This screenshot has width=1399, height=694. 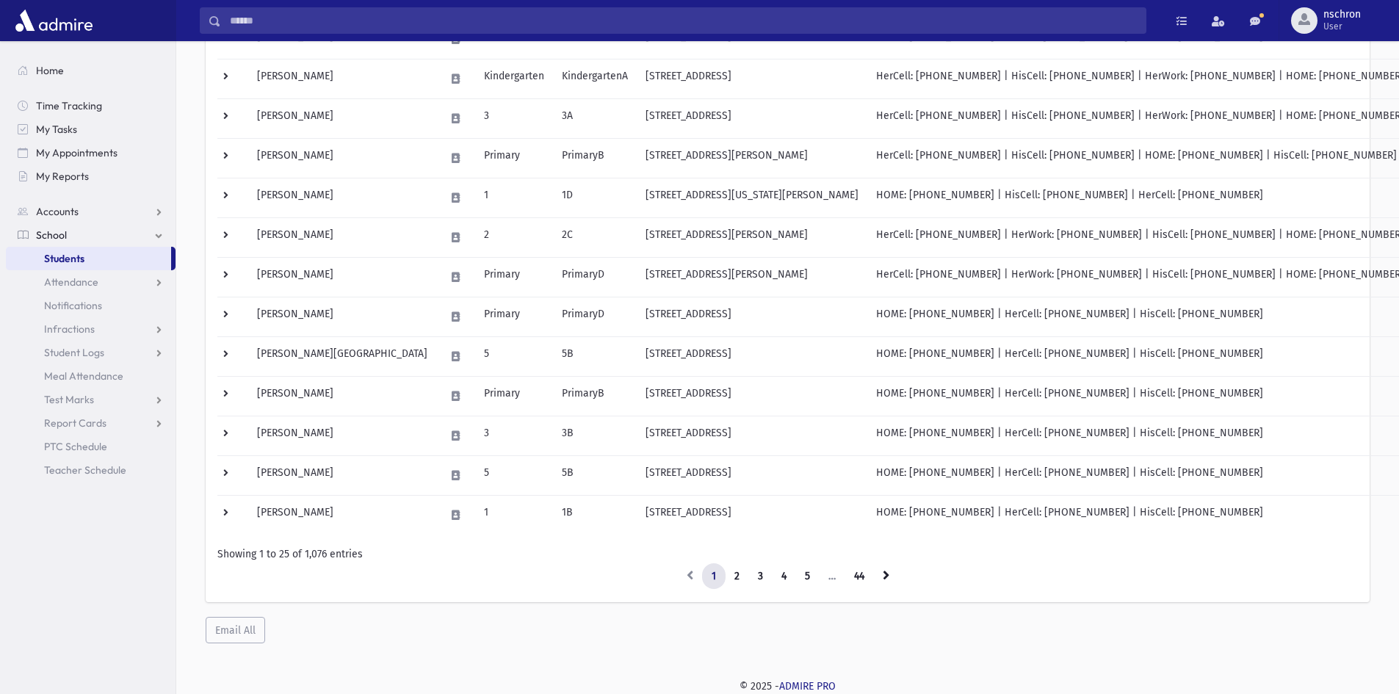 I want to click on span: Home, so click(x=50, y=70).